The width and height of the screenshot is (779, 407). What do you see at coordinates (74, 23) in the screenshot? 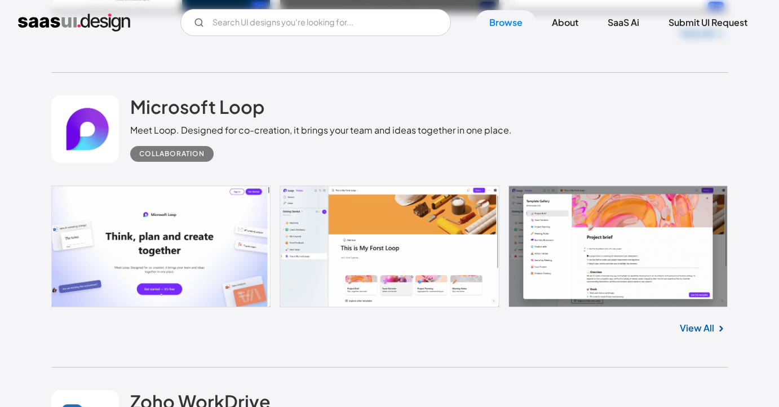
I see `a: home` at bounding box center [74, 23].